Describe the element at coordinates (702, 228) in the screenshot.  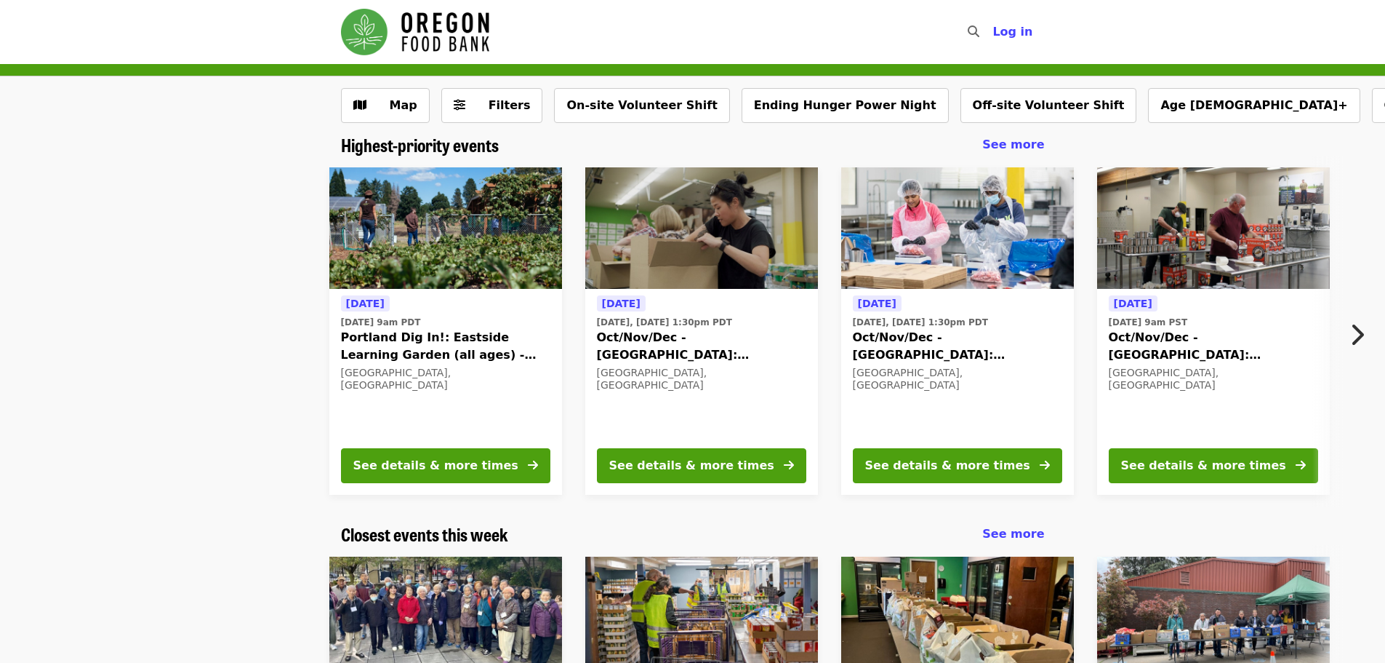
I see `img: Oct/Nov/Dec - Portland: Repack/Sort (age 8+) organized by Oregon Food Bank` at that location.